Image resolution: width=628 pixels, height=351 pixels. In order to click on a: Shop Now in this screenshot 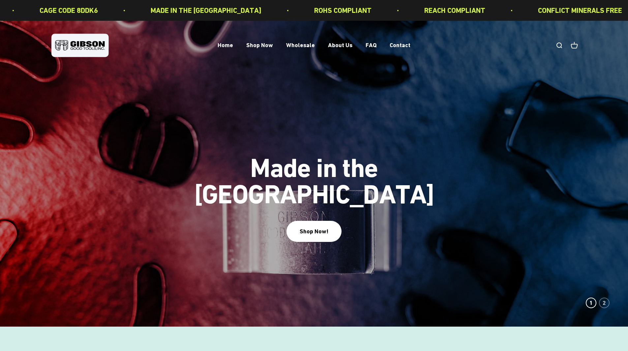, I will do `click(260, 45)`.